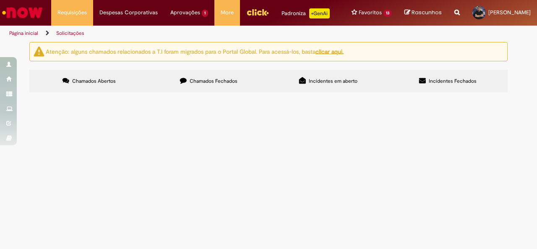  I want to click on a: Solicitações, so click(70, 33).